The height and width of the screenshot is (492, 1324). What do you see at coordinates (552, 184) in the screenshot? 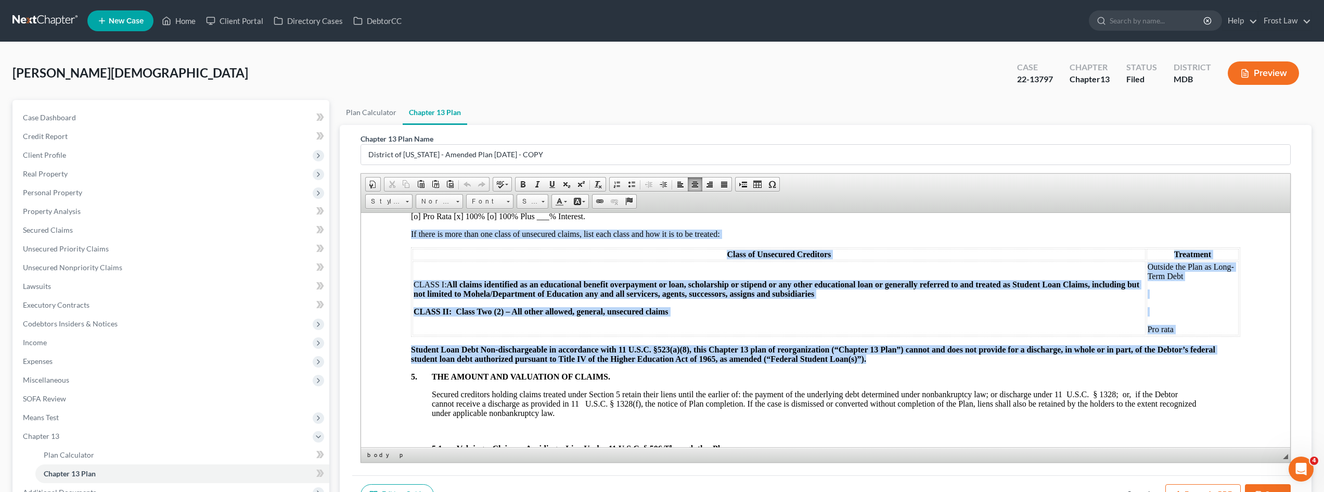
I see `a: Underline` at bounding box center [552, 184].